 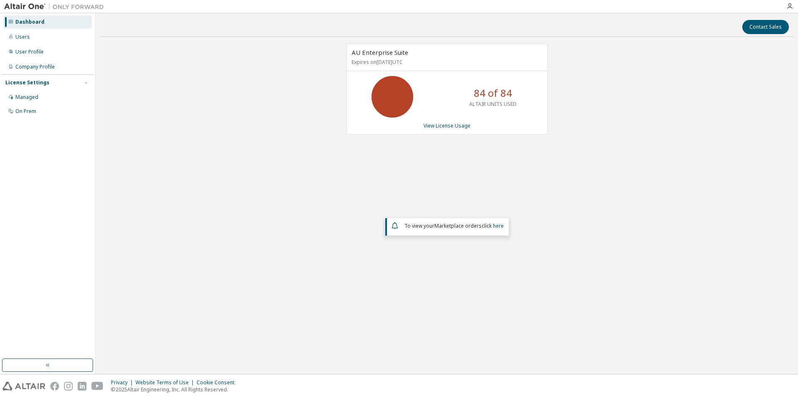 What do you see at coordinates (454, 226) in the screenshot?
I see `span: To view your click` at bounding box center [454, 226].